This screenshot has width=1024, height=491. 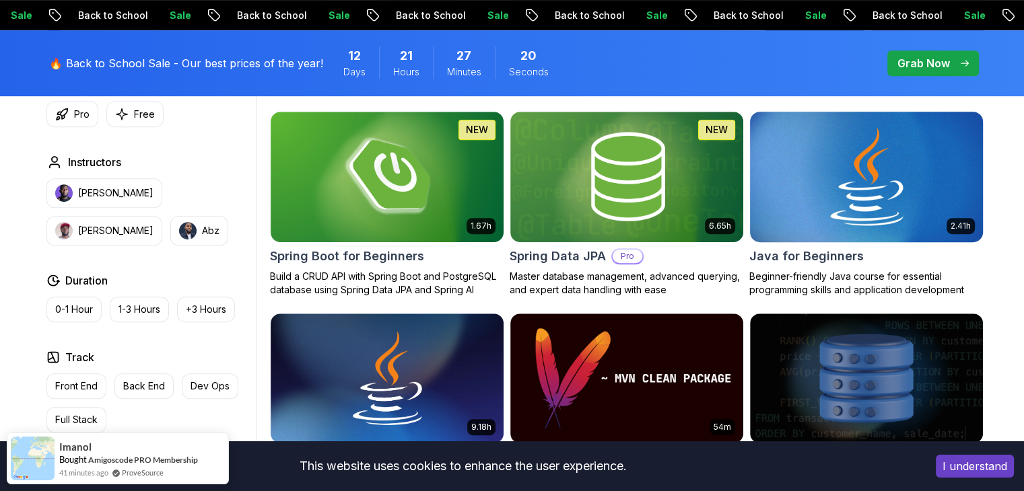 I want to click on img: Java for Developers card, so click(x=387, y=379).